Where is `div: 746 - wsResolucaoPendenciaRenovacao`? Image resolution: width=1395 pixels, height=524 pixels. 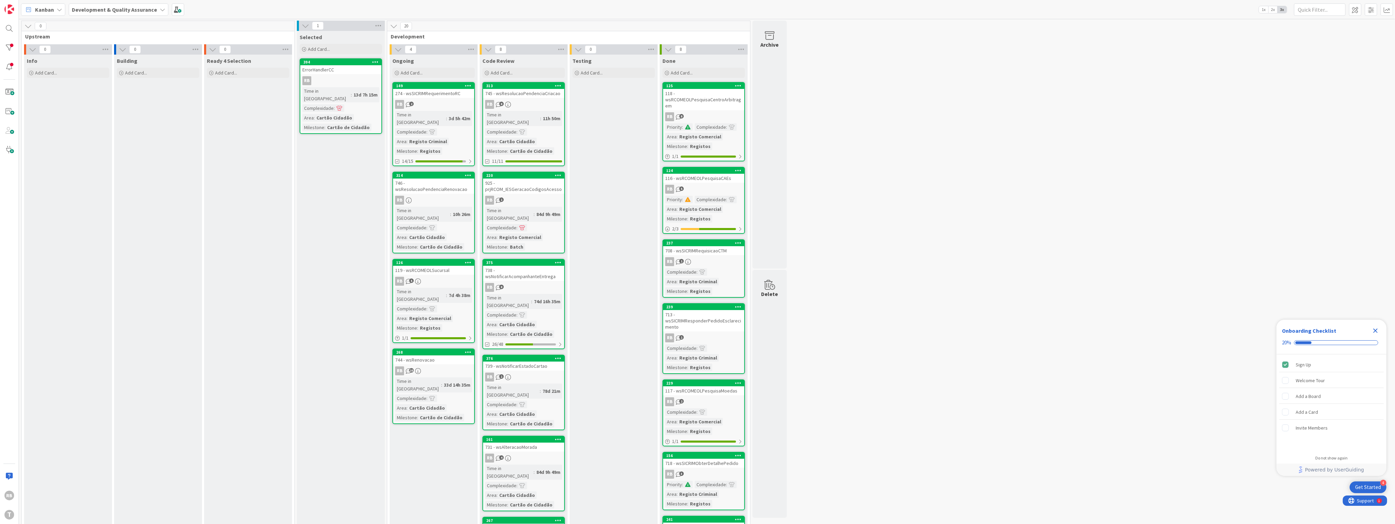 div: 746 - wsResolucaoPendenciaRenovacao is located at coordinates (434, 186).